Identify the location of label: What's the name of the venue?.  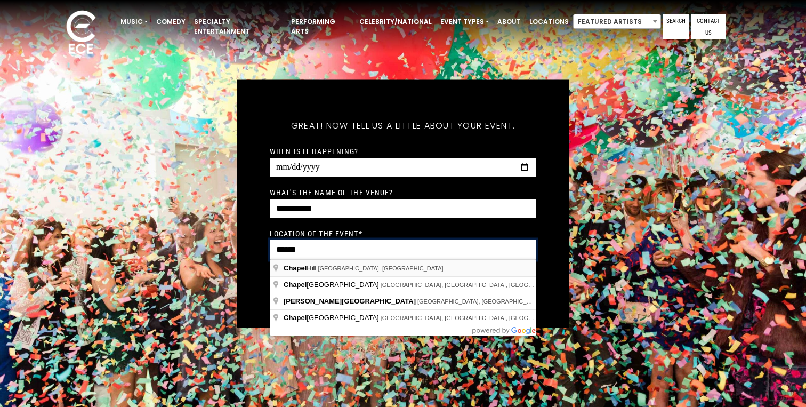
(331, 192).